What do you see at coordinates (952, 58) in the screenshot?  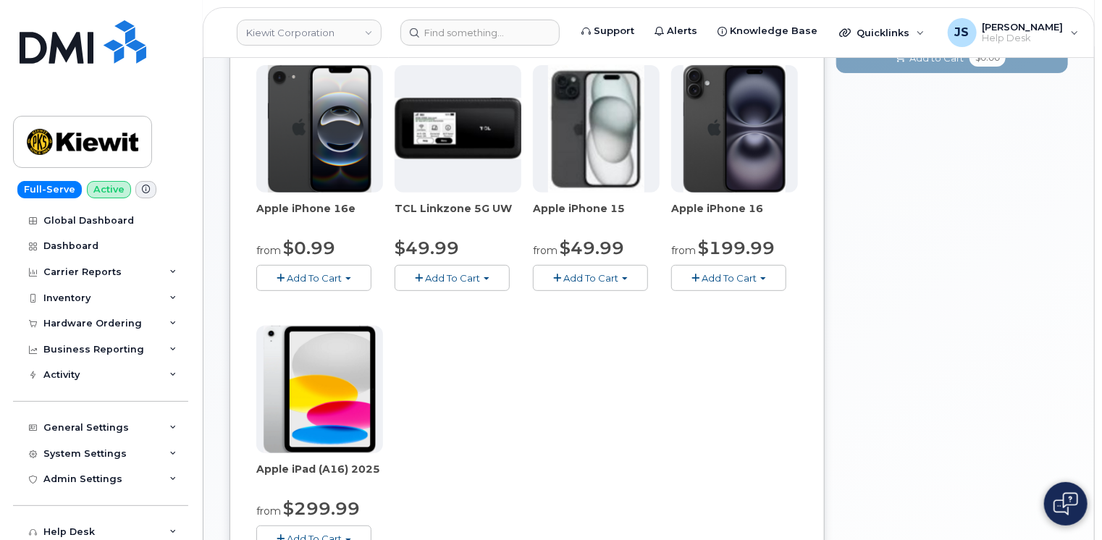 I see `button: Add to Cart $0.00` at bounding box center [952, 58].